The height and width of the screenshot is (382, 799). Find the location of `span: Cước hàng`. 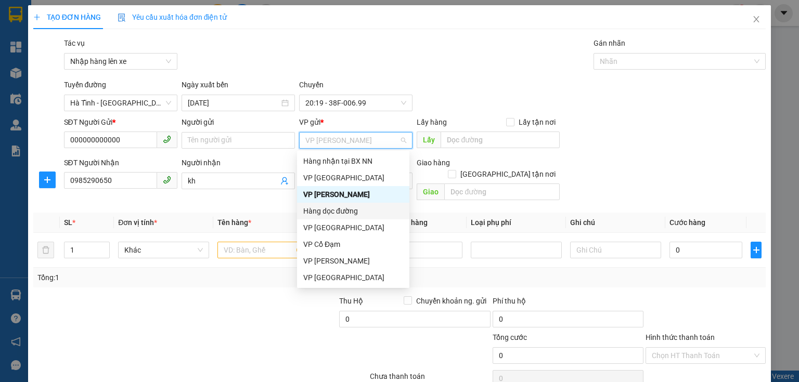

span: Cước hàng is located at coordinates (687, 223).